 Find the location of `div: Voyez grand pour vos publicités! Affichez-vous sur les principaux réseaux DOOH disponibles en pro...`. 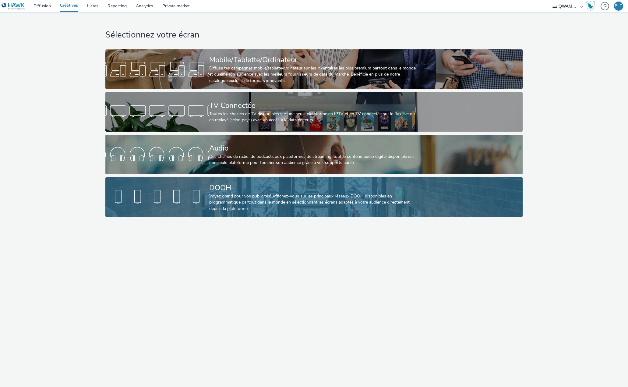

div: Voyez grand pour vos publicités! Affichez-vous sur les principaux réseaux DOOH disponibles en pro... is located at coordinates (313, 202).